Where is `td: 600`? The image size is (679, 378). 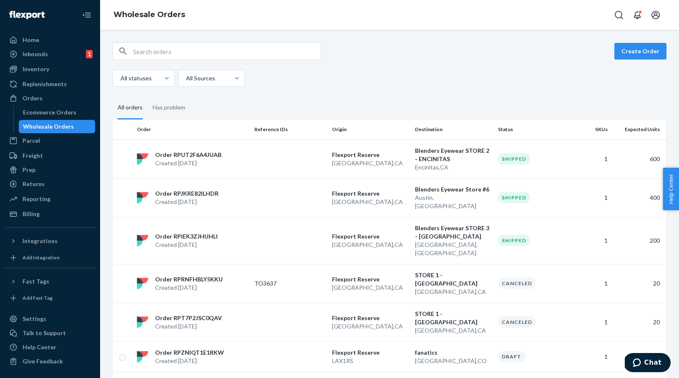
td: 600 is located at coordinates (638, 159).